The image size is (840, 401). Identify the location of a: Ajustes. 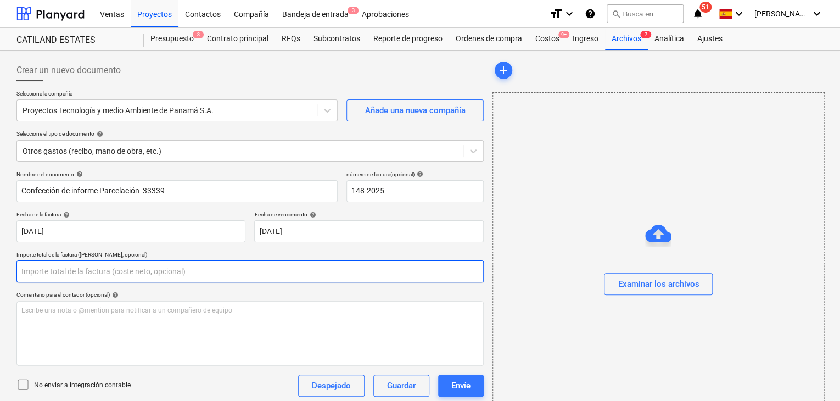
(710, 39).